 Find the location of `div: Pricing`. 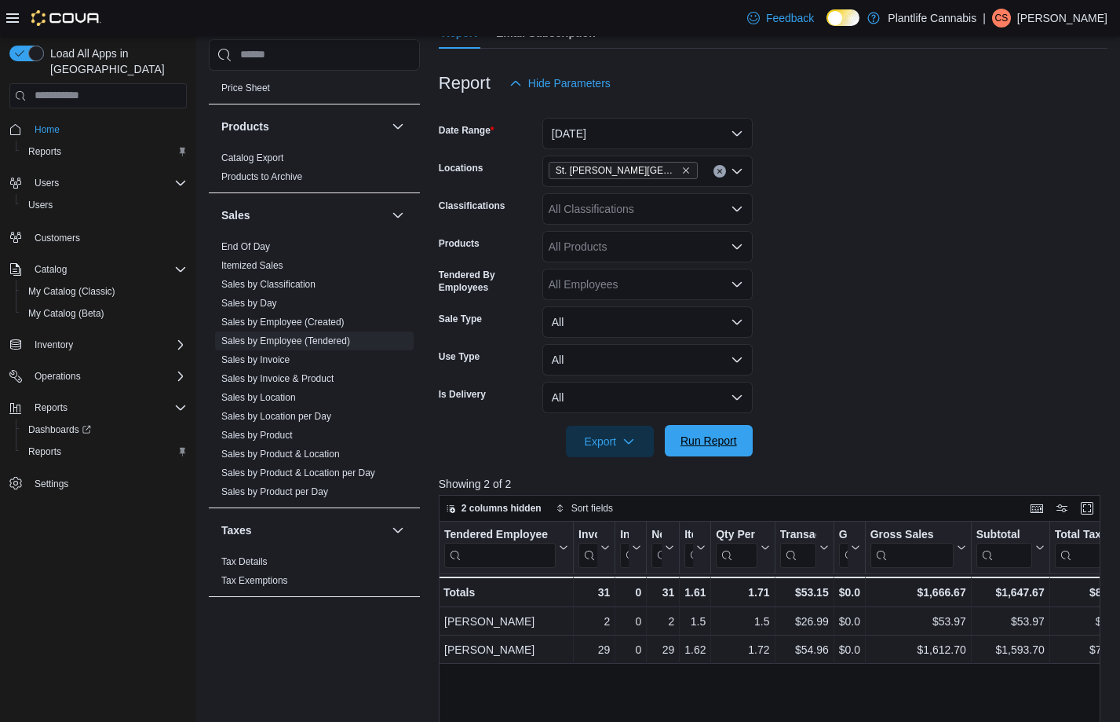

div: Pricing is located at coordinates (314, 91).